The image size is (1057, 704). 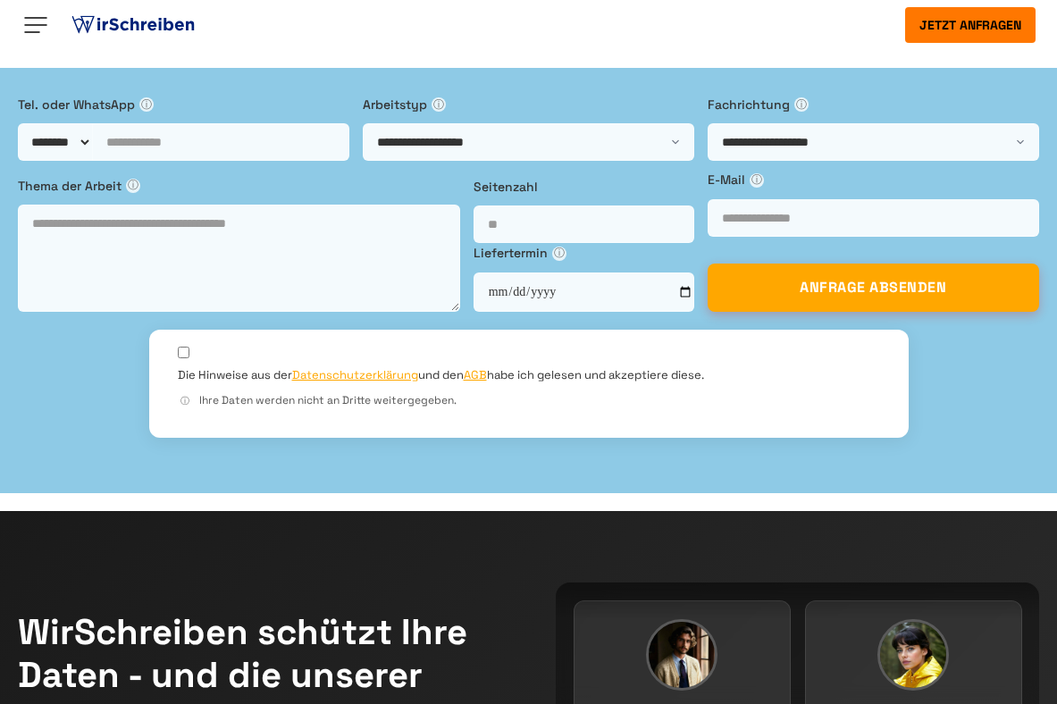 What do you see at coordinates (355, 374) in the screenshot?
I see `a: Datenschutzerklärung` at bounding box center [355, 374].